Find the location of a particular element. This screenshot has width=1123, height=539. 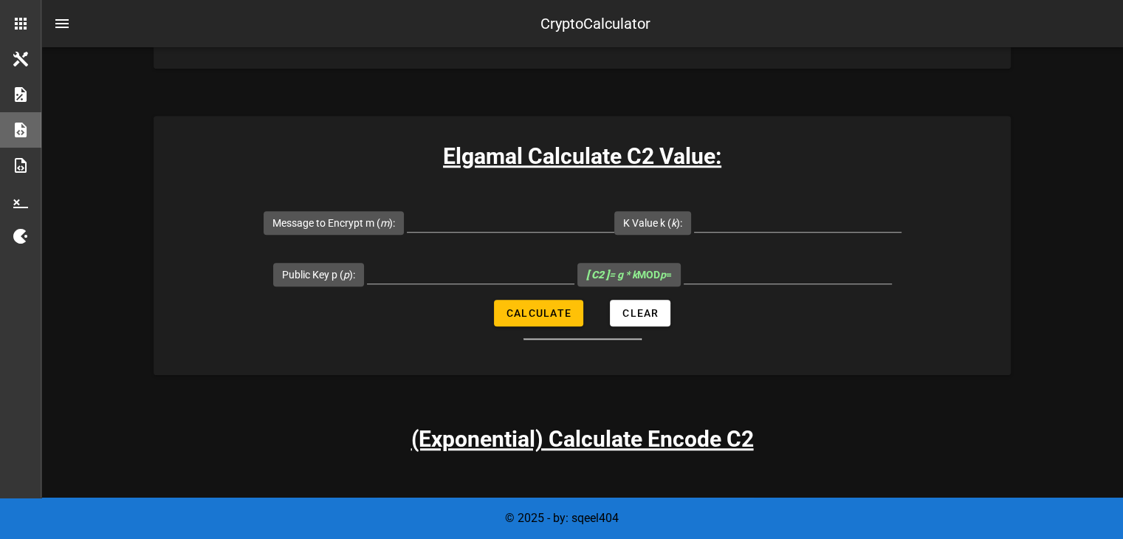

span: Calculate is located at coordinates (538, 313).